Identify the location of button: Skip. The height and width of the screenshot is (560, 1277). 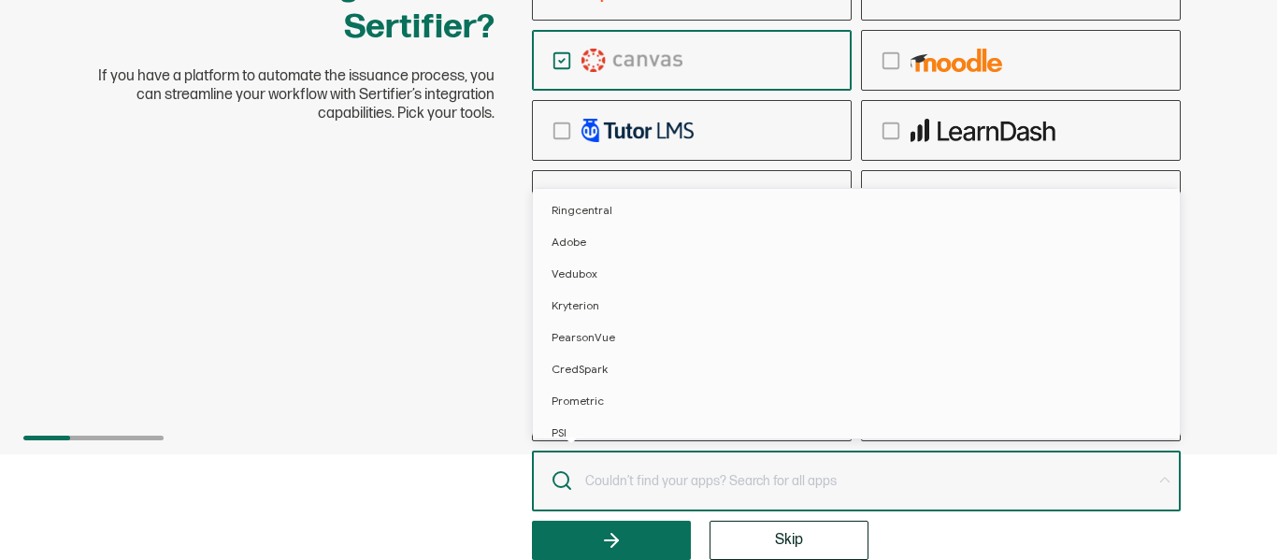
(789, 541).